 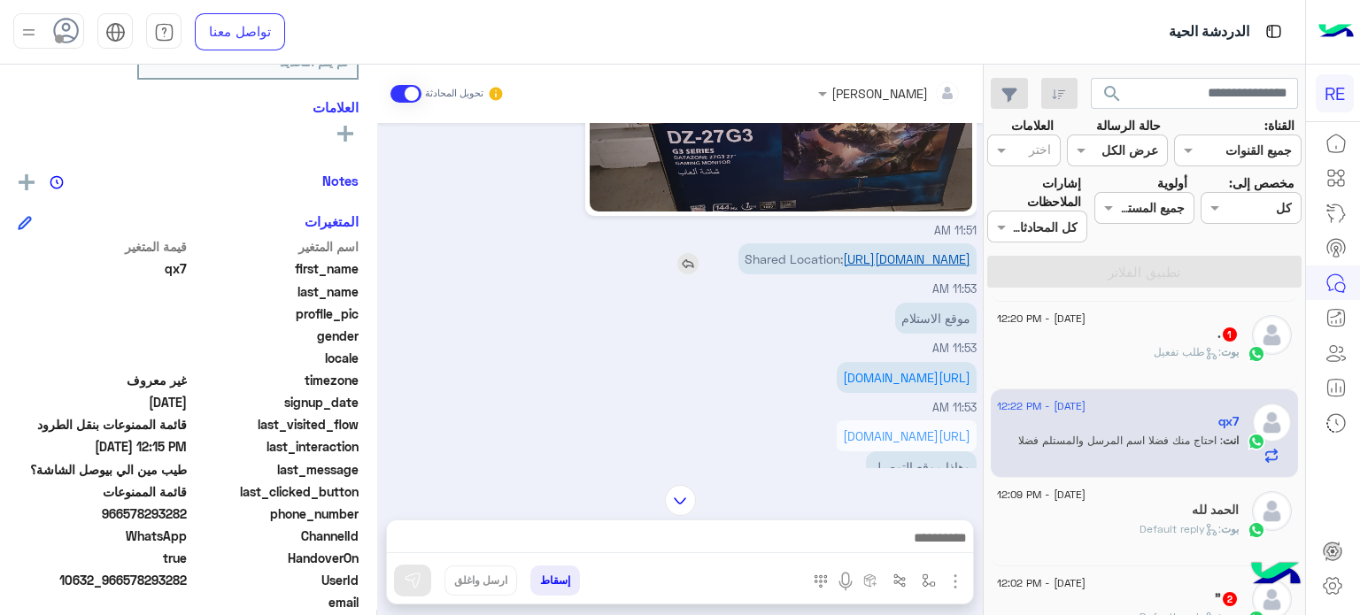 I want to click on label: القناة:, so click(x=1279, y=125).